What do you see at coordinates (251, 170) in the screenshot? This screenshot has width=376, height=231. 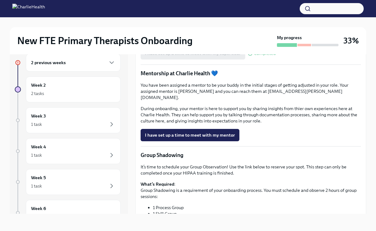 I see `p: It’s time to schedule your Group Observation! Use the link below to reserve your spot. This step ...` at bounding box center [251, 170].